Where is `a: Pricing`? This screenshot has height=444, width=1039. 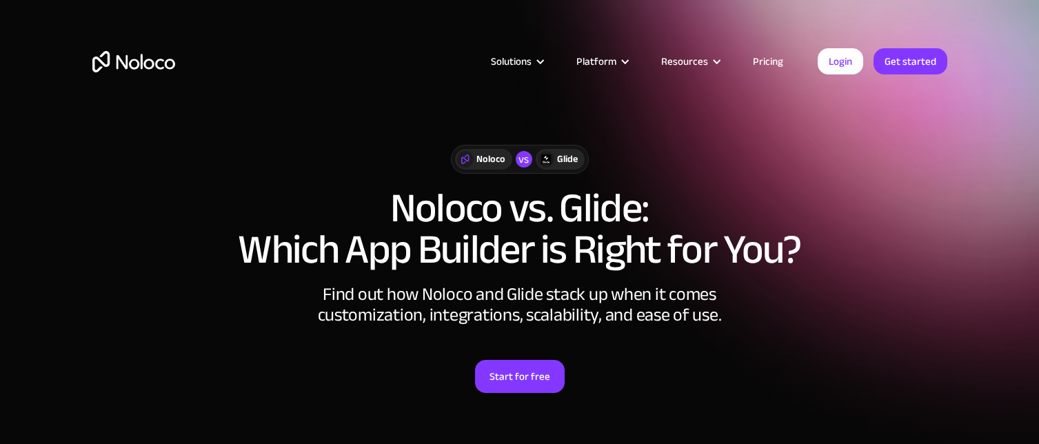
a: Pricing is located at coordinates (768, 61).